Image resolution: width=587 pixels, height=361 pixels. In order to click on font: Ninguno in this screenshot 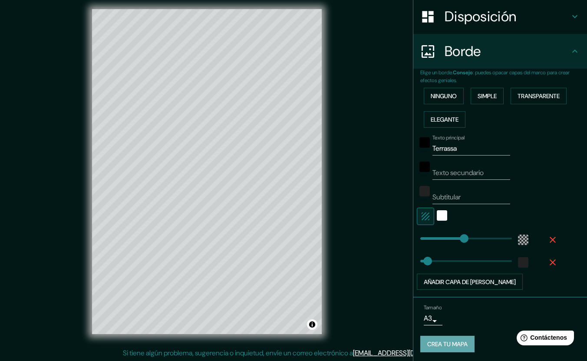, I will do `click(444, 96)`.